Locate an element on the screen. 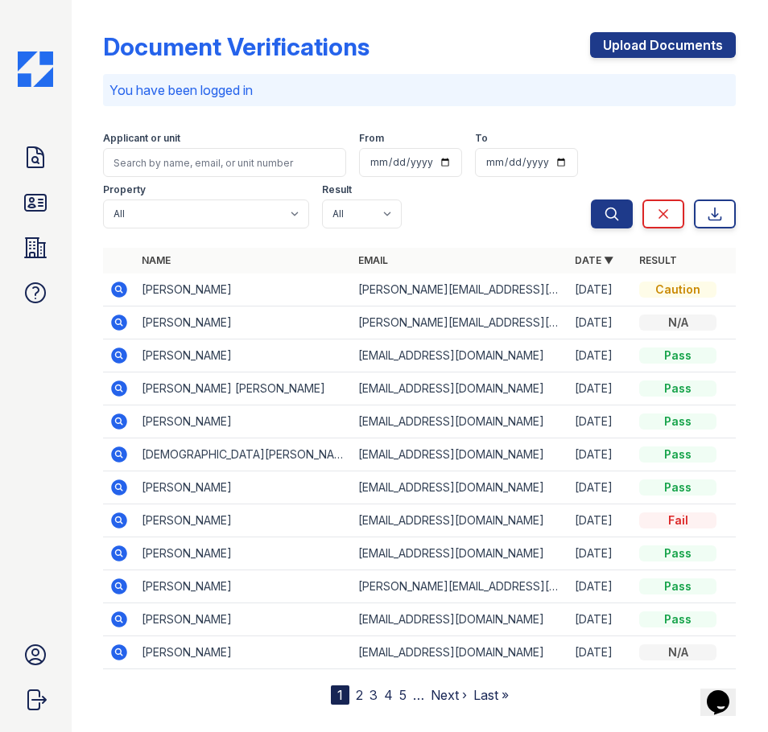  a: 5 is located at coordinates (402, 695).